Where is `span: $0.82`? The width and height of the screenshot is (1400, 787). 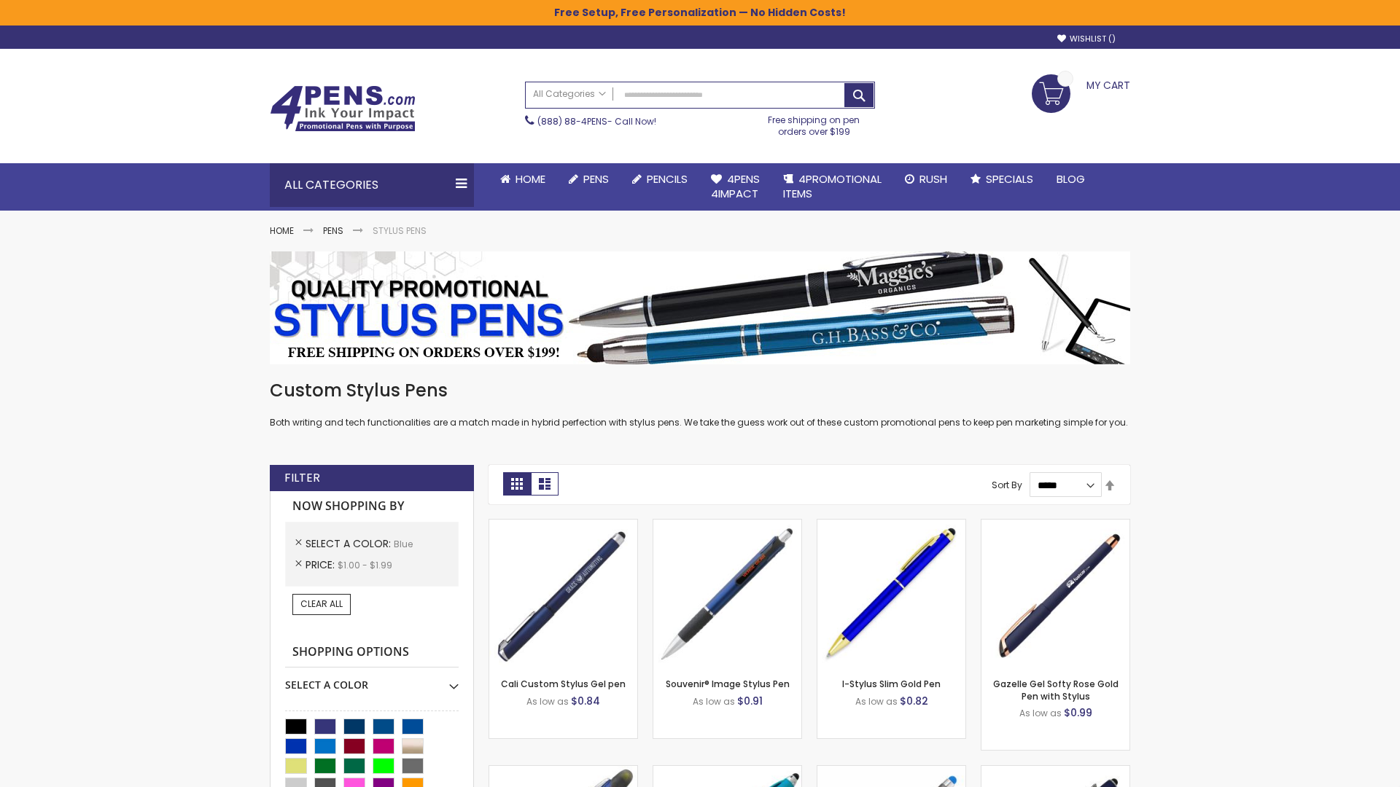
span: $0.82 is located at coordinates (913, 701).